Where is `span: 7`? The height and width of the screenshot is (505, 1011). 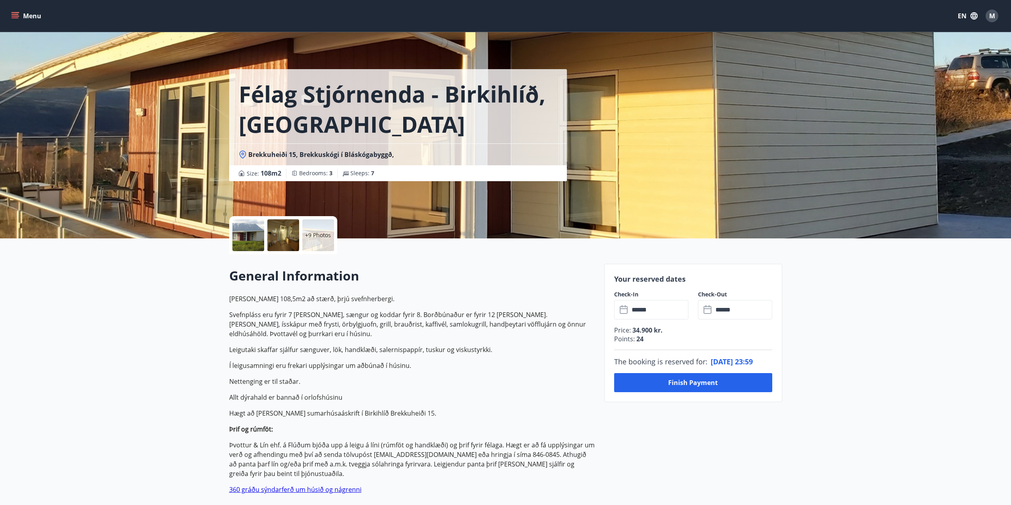
span: 7 is located at coordinates (373, 173).